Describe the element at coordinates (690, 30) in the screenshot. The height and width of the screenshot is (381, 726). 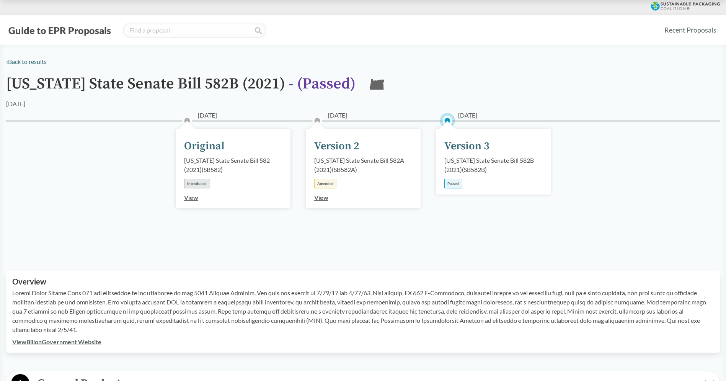
I see `a: Recent Proposals` at that location.